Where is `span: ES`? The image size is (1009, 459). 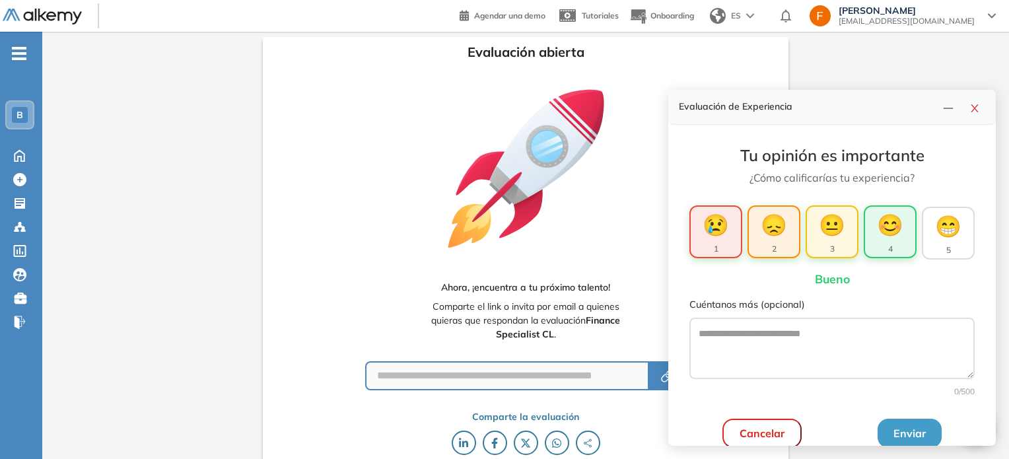 span: ES is located at coordinates (736, 16).